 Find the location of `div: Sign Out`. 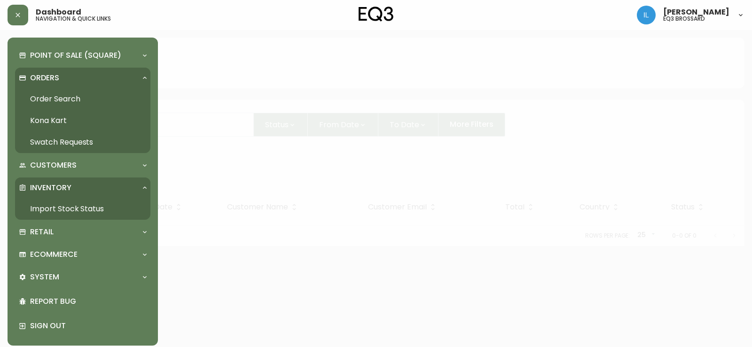

div: Sign Out is located at coordinates (83, 326).